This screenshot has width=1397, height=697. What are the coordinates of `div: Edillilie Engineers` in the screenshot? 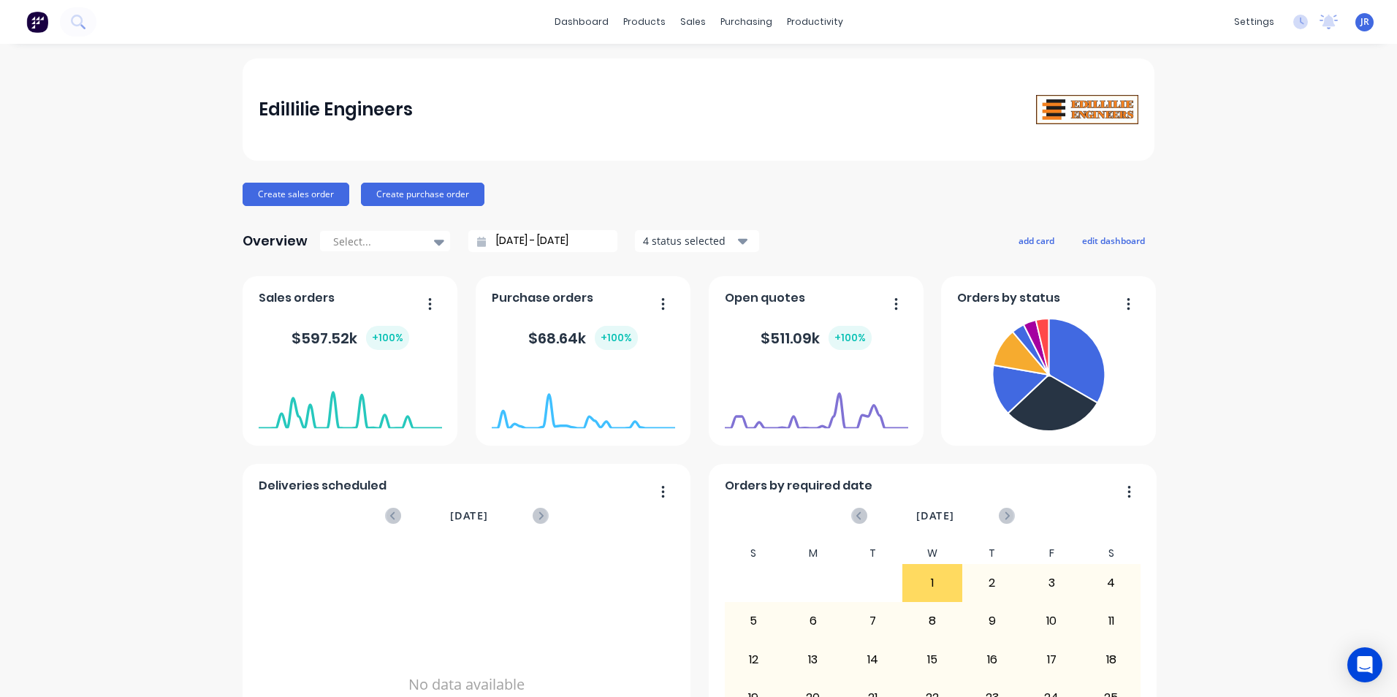 It's located at (335, 110).